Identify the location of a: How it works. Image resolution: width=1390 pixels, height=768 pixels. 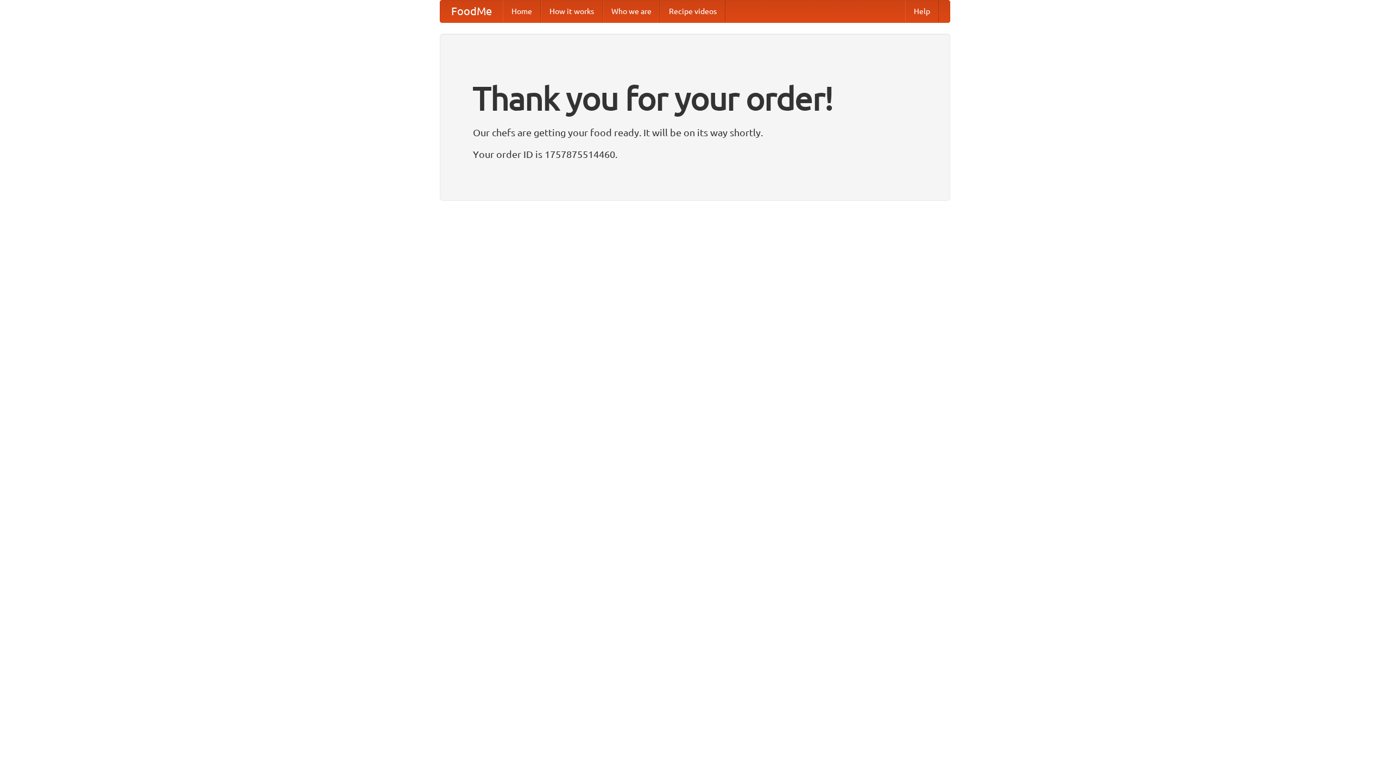
(572, 11).